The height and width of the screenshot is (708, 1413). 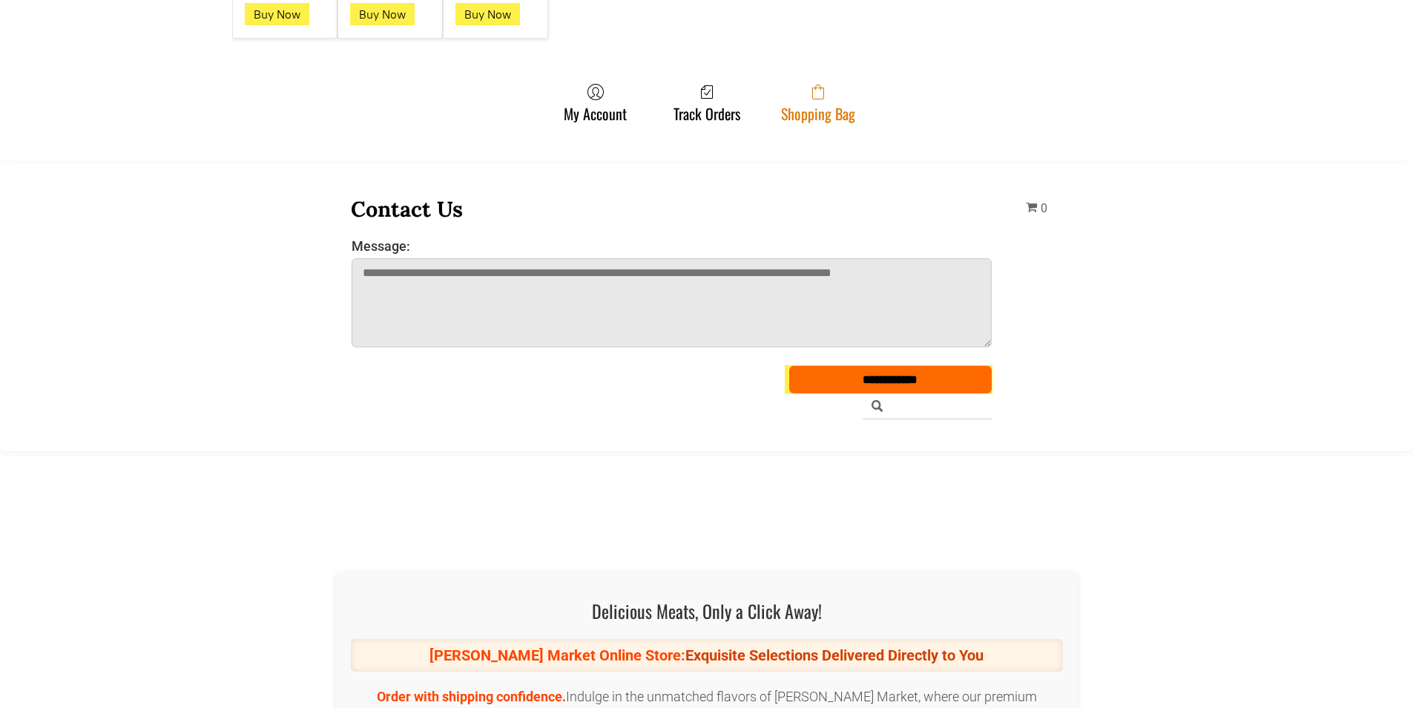 What do you see at coordinates (672, 246) in the screenshot?
I see `label: Message:` at bounding box center [672, 246].